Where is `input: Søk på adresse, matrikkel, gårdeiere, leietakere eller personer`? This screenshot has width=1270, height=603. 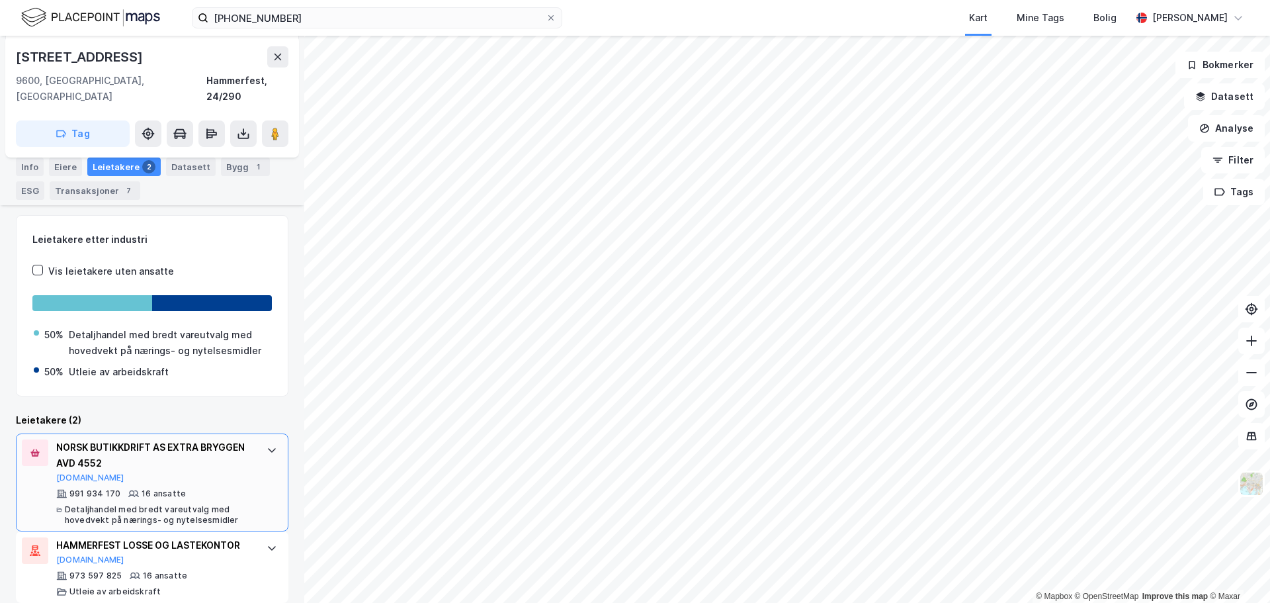
input: Søk på adresse, matrikkel, gårdeiere, leietakere eller personer is located at coordinates (377, 18).